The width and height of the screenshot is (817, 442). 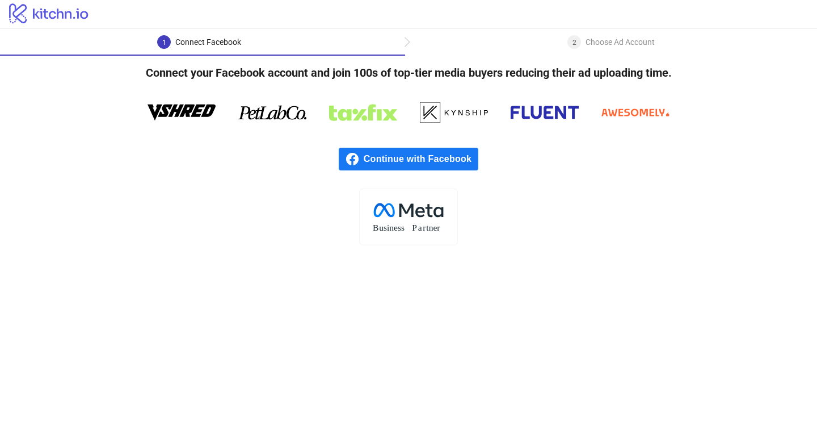 I want to click on tspan: a, so click(x=420, y=227).